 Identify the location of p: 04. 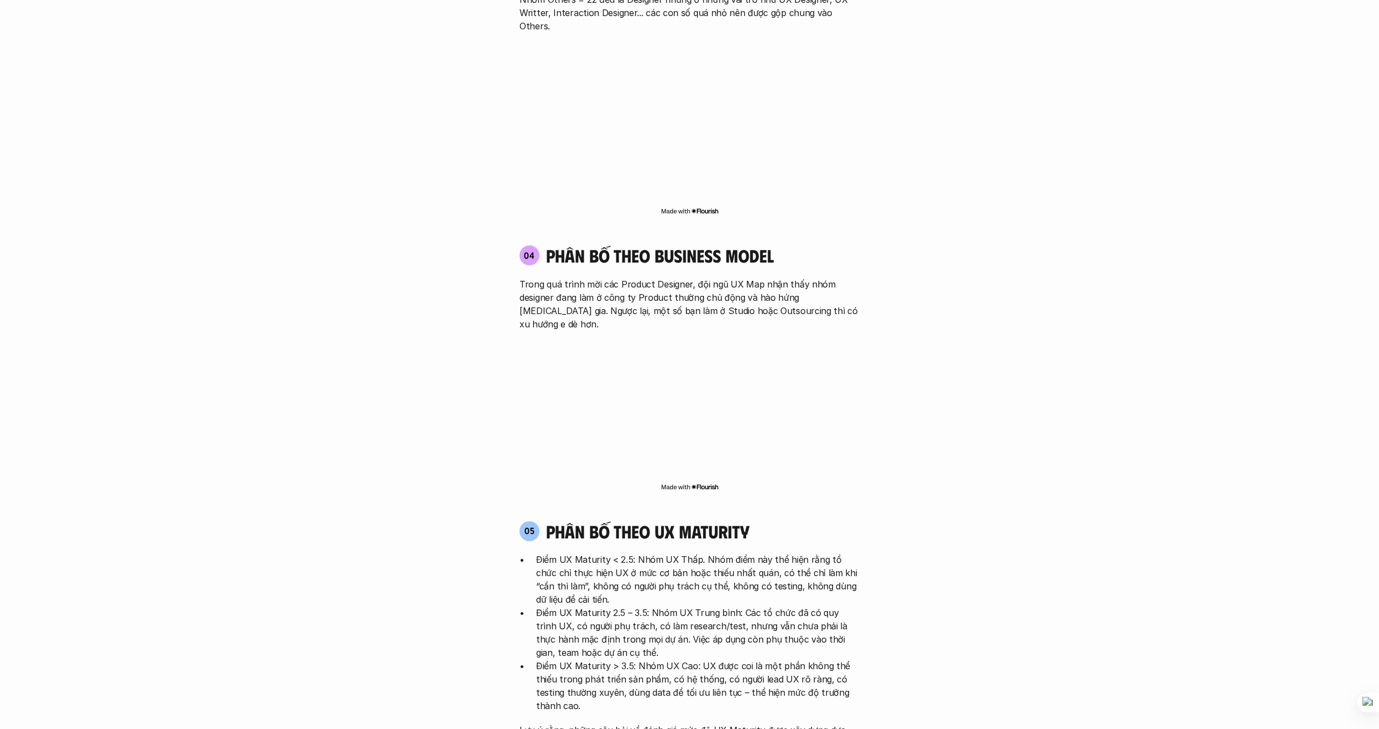
(530, 255).